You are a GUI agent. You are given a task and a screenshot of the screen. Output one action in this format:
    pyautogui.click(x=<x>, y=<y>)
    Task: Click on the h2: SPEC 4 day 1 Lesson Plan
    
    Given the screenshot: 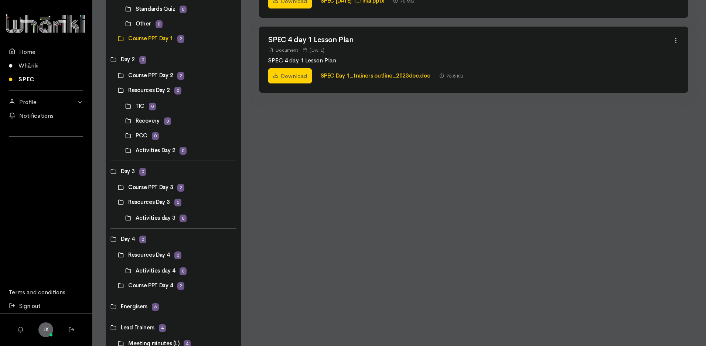 What is the action you would take?
    pyautogui.click(x=470, y=40)
    